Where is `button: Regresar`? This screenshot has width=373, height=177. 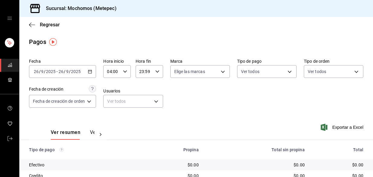
button: Regresar is located at coordinates (44, 24).